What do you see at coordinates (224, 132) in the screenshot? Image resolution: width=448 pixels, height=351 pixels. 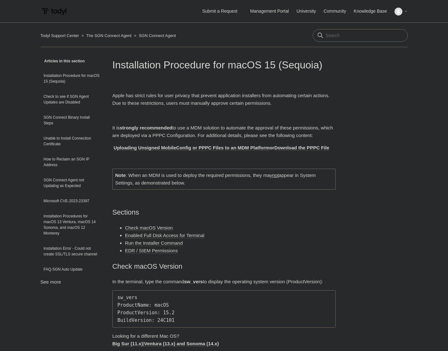 I see `p: It is to use a MDM solution to automate the approval of these permissions, which are deployed via...` at bounding box center [224, 132].